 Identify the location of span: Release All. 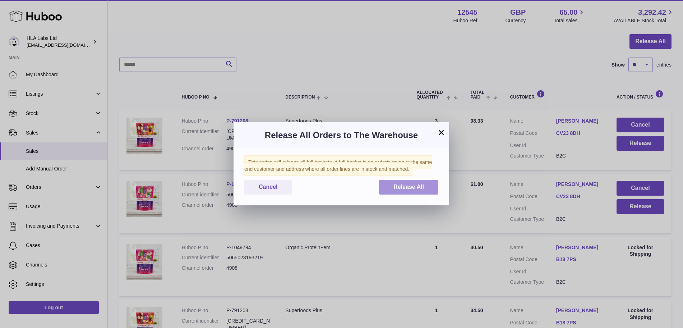
(409, 187).